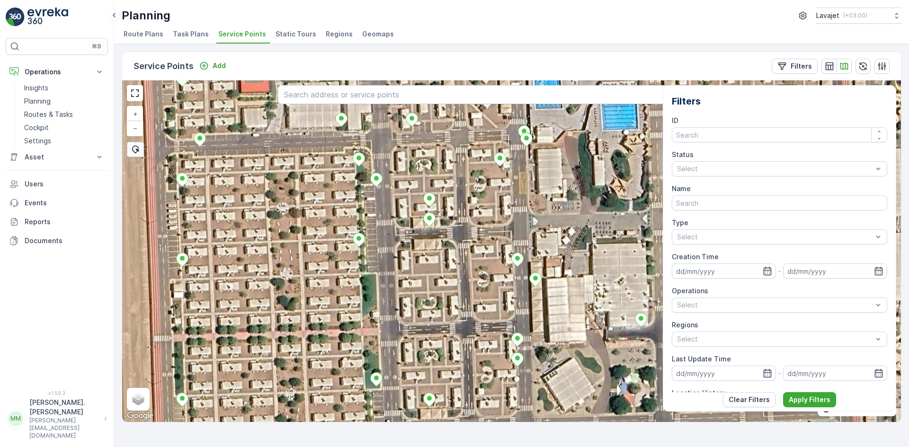 This screenshot has height=447, width=909. What do you see at coordinates (699, 393) in the screenshot?
I see `label: Location History` at bounding box center [699, 393].